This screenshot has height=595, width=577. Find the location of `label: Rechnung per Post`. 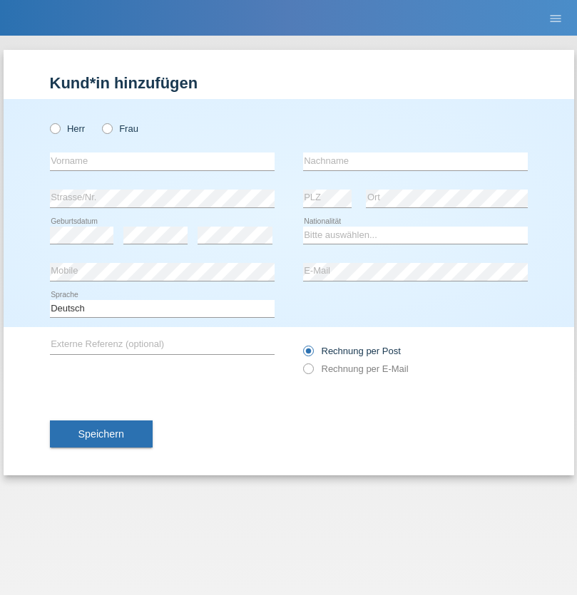

label: Rechnung per Post is located at coordinates (352, 351).